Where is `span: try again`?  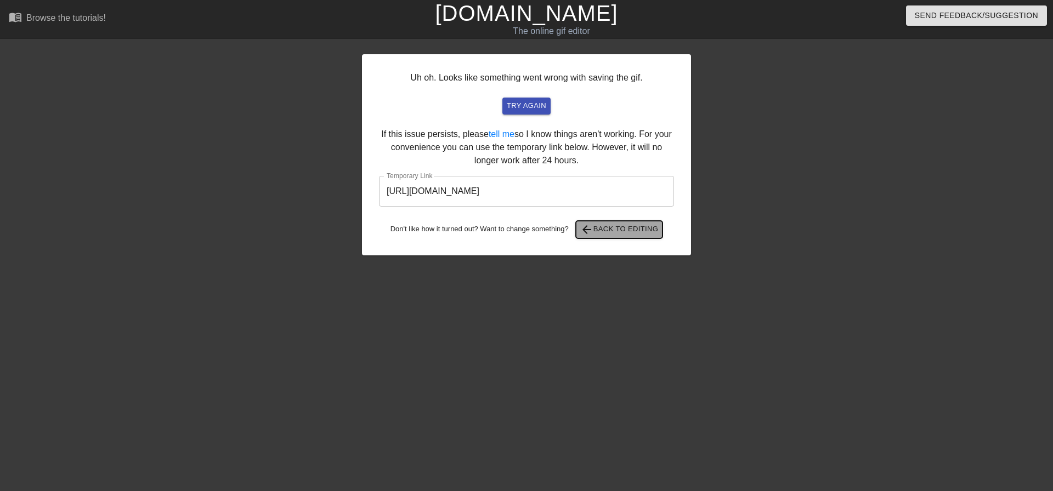
span: try again is located at coordinates (527, 106).